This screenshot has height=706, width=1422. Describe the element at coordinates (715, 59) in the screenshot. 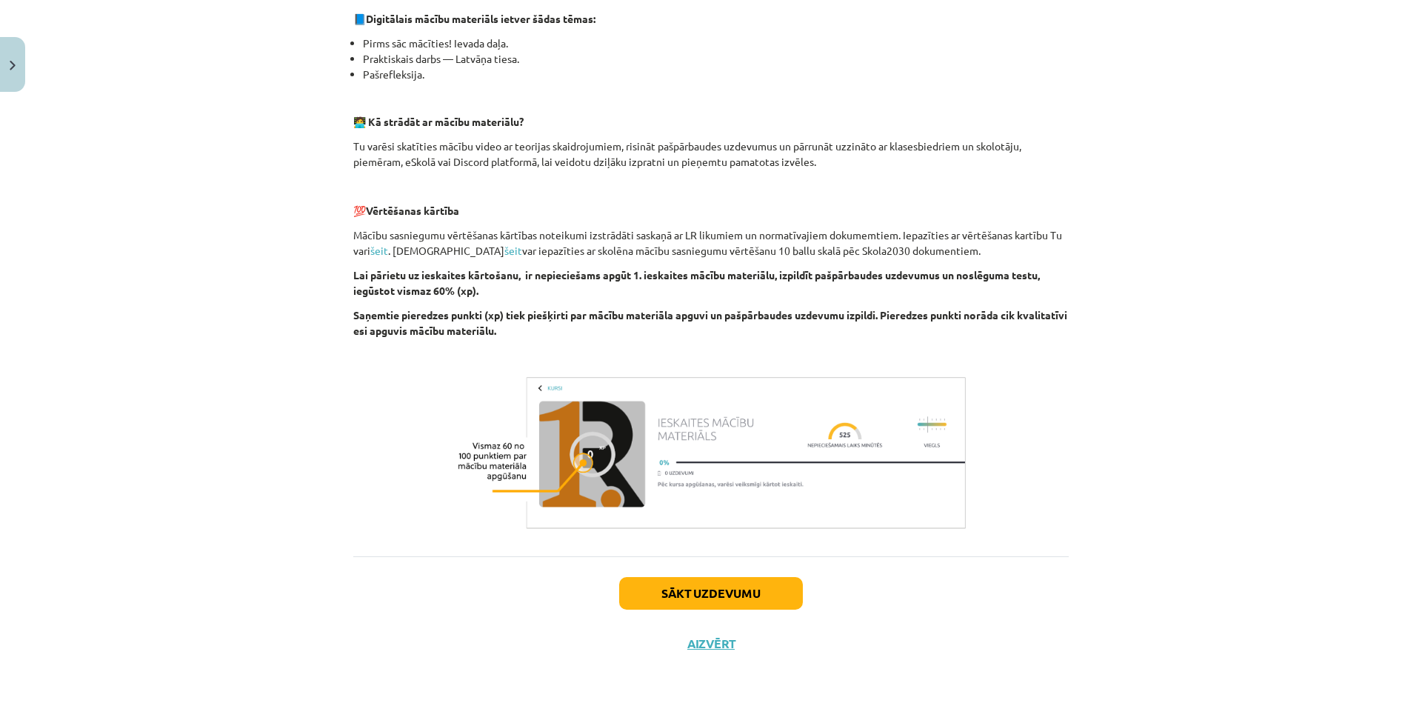

I see `li: Praktiskais darbs — Latvāņa tiesa.` at that location.